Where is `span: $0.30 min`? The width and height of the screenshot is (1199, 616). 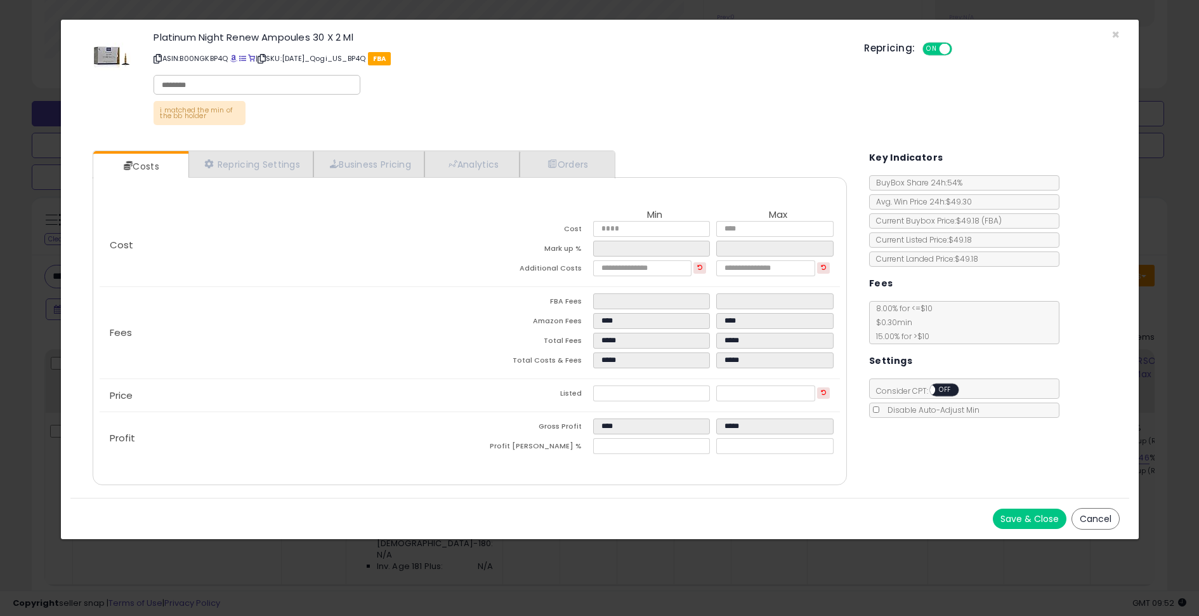 span: $0.30 min is located at coordinates (891, 322).